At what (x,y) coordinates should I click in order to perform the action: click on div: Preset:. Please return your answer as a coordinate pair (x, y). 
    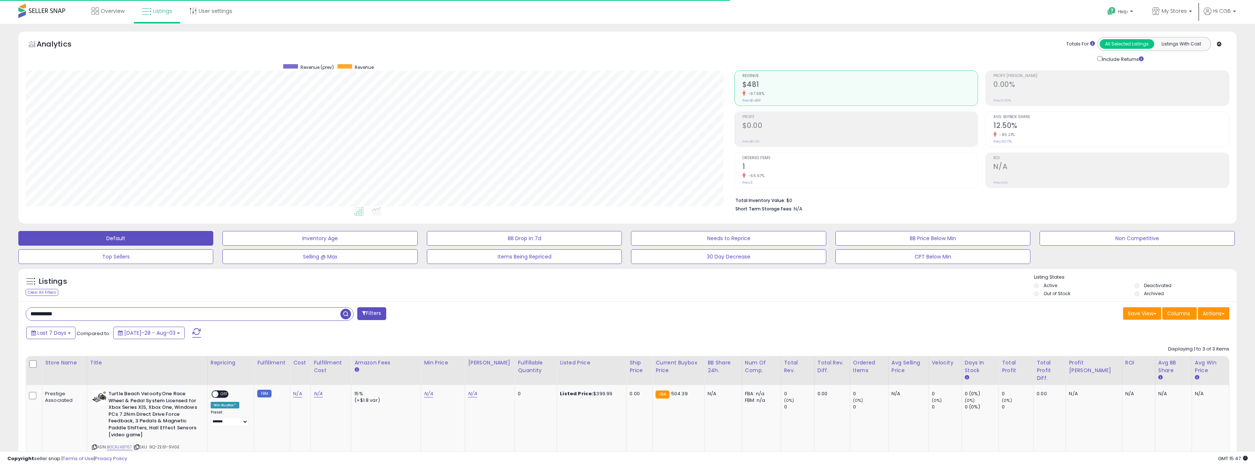
    Looking at the image, I should click on (229, 418).